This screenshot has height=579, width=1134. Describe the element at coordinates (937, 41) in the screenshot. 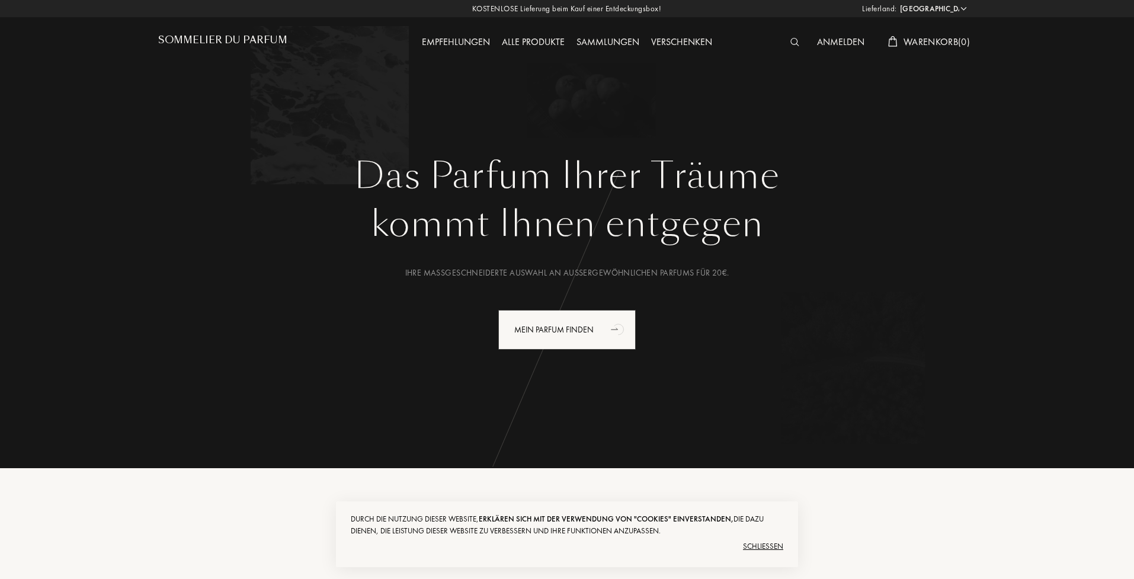

I see `span: Warenkorb ( 0 )` at that location.